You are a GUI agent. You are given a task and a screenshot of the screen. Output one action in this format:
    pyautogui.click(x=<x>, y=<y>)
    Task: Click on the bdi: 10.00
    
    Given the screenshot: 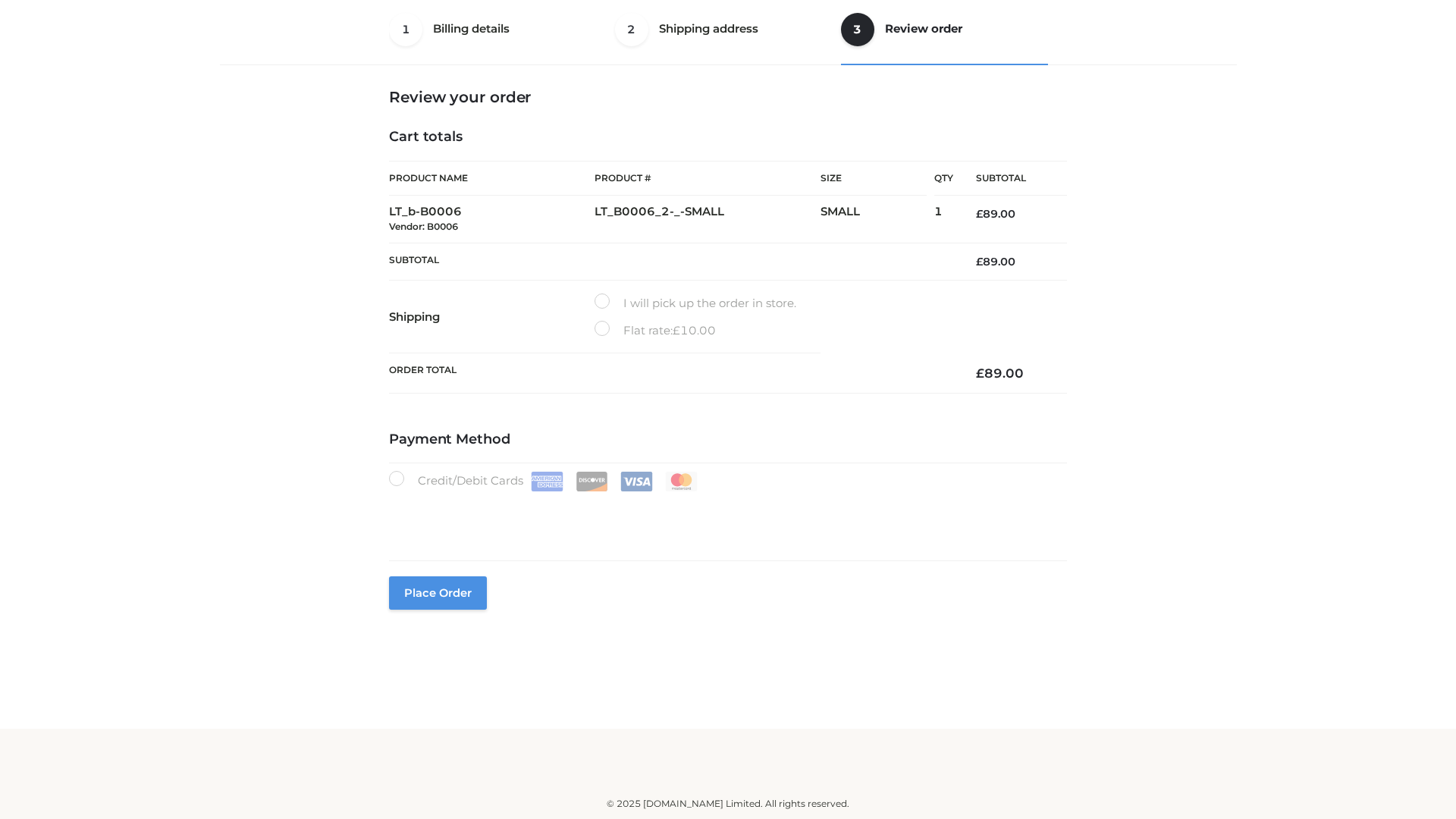 What is the action you would take?
    pyautogui.click(x=694, y=330)
    